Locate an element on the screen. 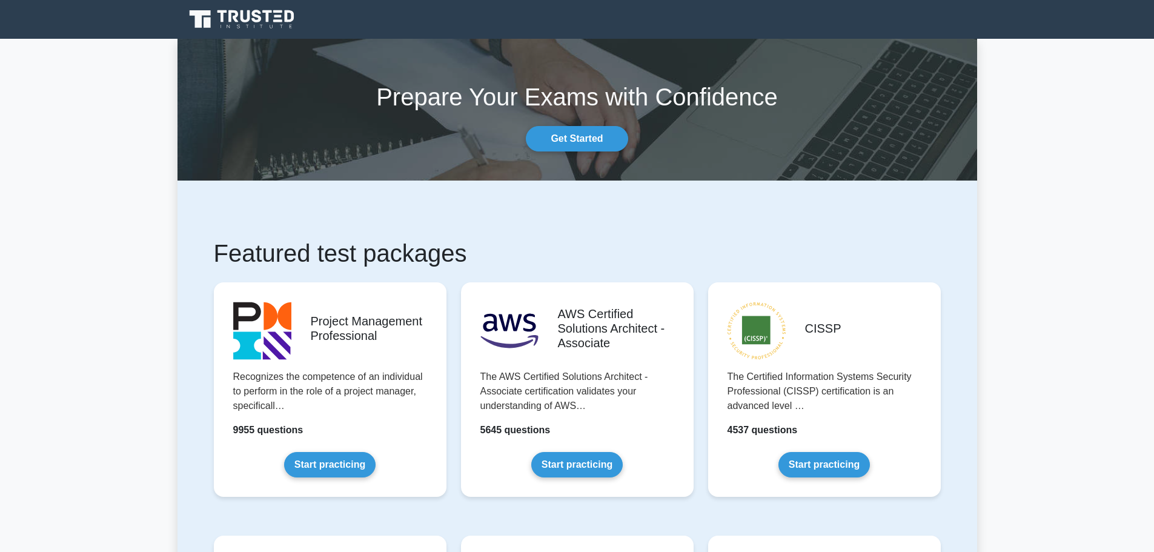 The height and width of the screenshot is (552, 1154). h1: Prepare Your Exams with Confidence is located at coordinates (577, 97).